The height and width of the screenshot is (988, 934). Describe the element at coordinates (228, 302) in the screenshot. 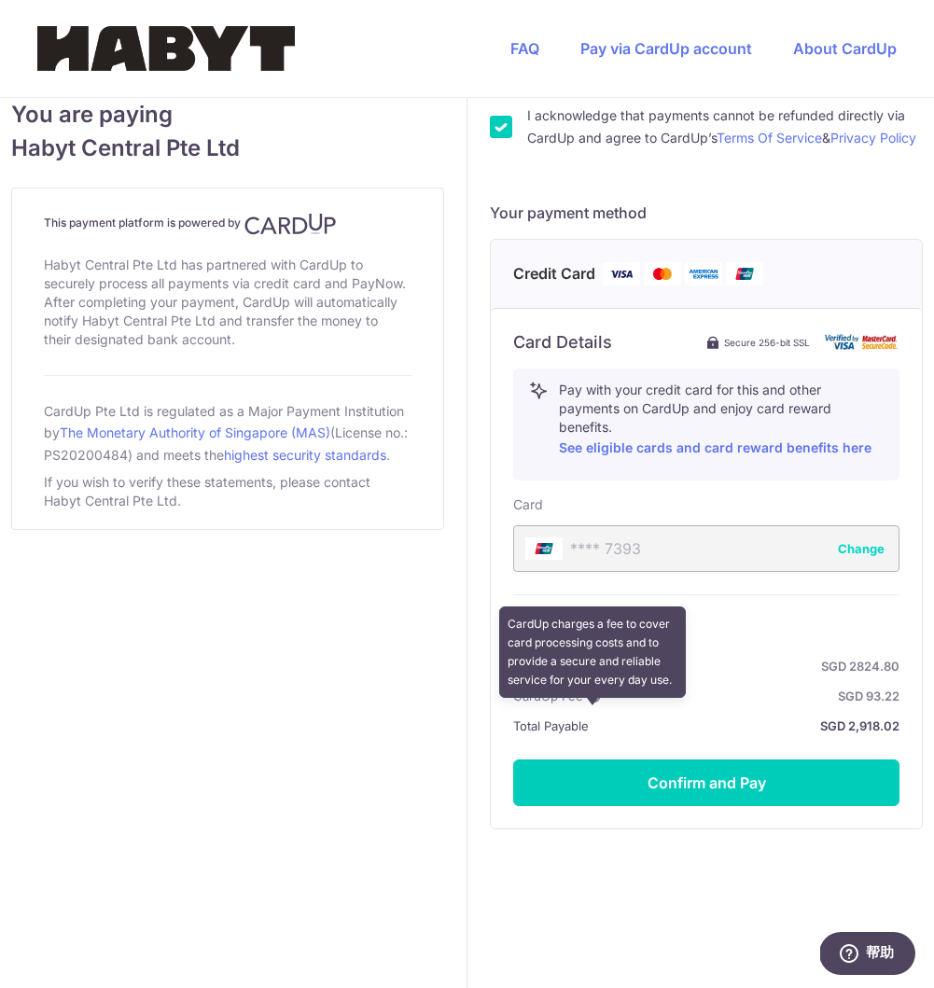

I see `div: Habyt Central Pte Ltd has partnered with CardUp to securely process all payments via credit card ...` at that location.